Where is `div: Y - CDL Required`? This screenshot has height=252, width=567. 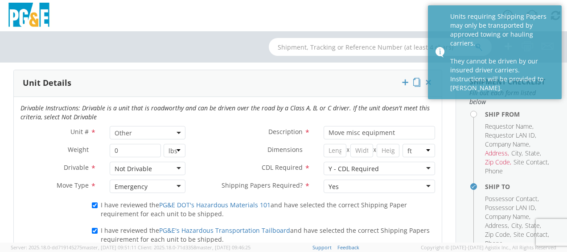 div: Y - CDL Required is located at coordinates (354, 169).